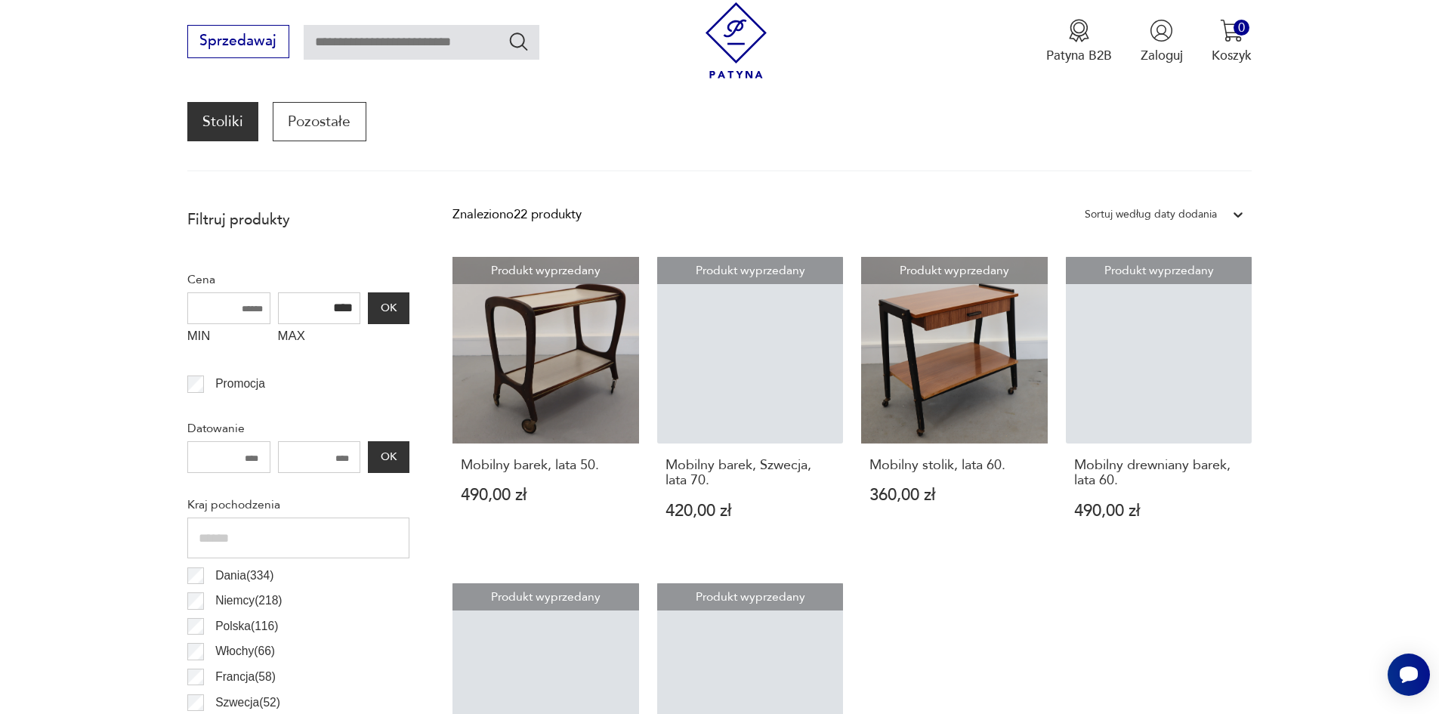 Image resolution: width=1439 pixels, height=714 pixels. I want to click on h3: Mobilny drewniany barek, lata 60., so click(1158, 473).